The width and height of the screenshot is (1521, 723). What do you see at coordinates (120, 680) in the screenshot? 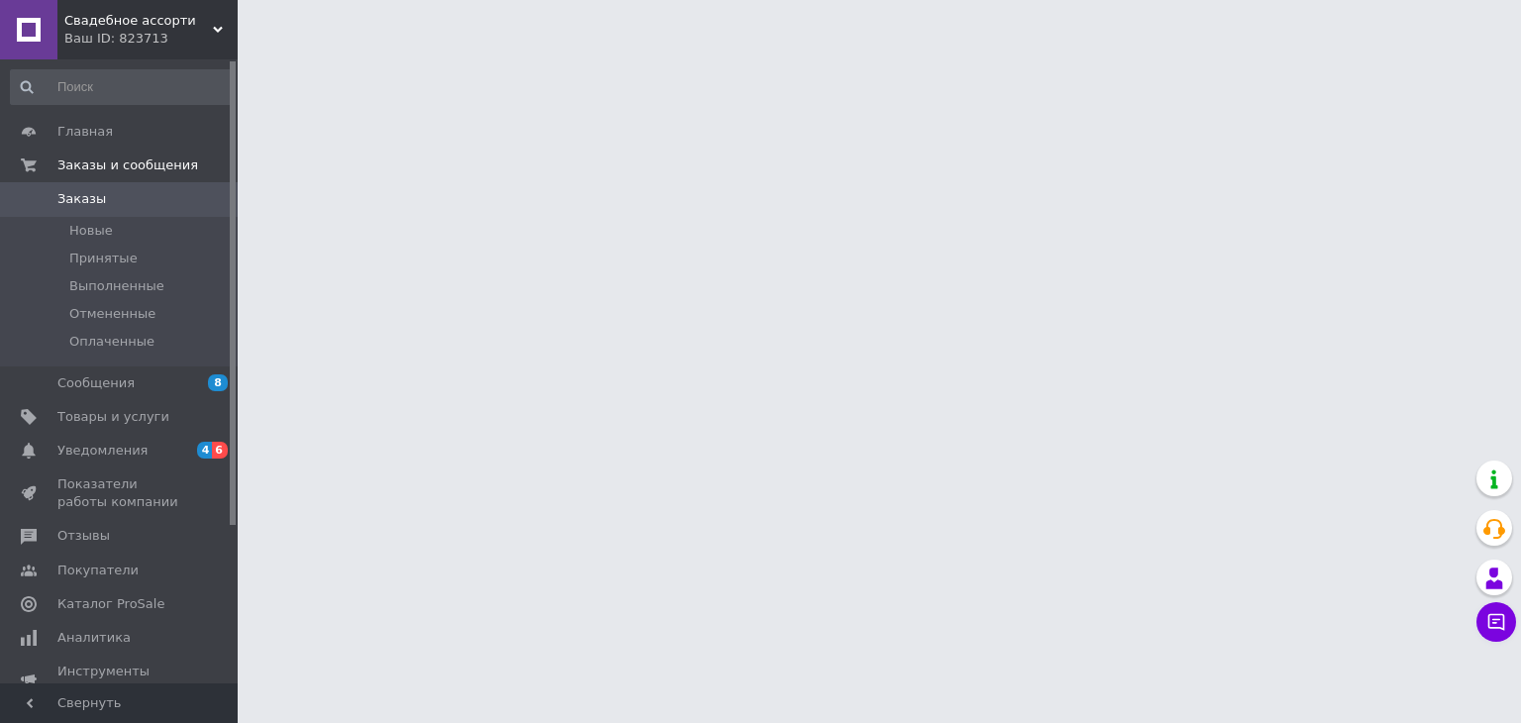
I see `span: Инструменты вебмастера и SEO` at bounding box center [120, 680].